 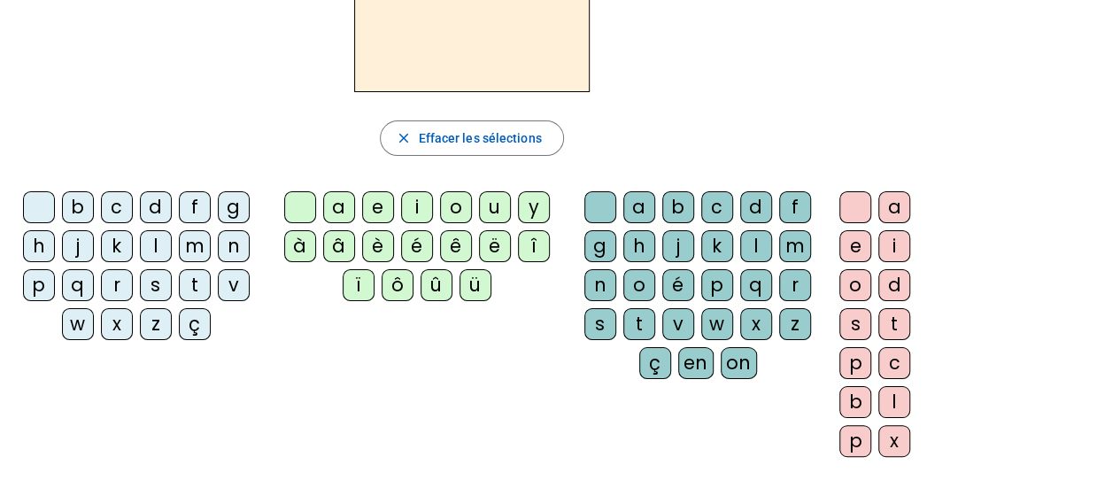 I want to click on mat-icon: close, so click(x=403, y=138).